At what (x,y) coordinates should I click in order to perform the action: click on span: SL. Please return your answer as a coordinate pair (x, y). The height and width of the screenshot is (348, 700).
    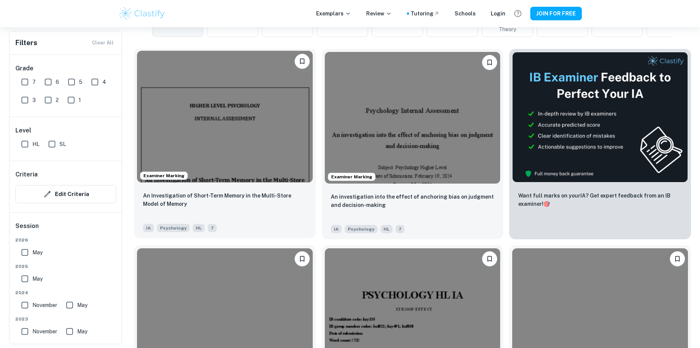
    Looking at the image, I should click on (62, 144).